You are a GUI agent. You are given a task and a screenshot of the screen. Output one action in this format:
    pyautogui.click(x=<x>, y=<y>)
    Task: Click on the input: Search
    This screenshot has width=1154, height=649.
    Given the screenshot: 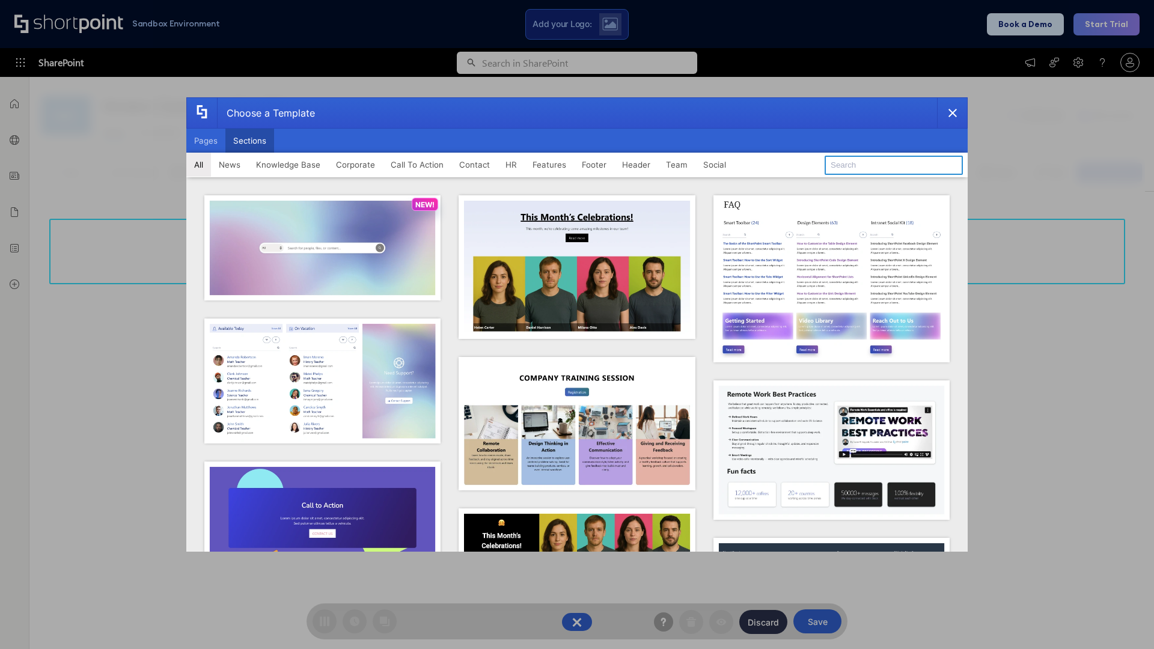 What is the action you would take?
    pyautogui.click(x=893, y=165)
    